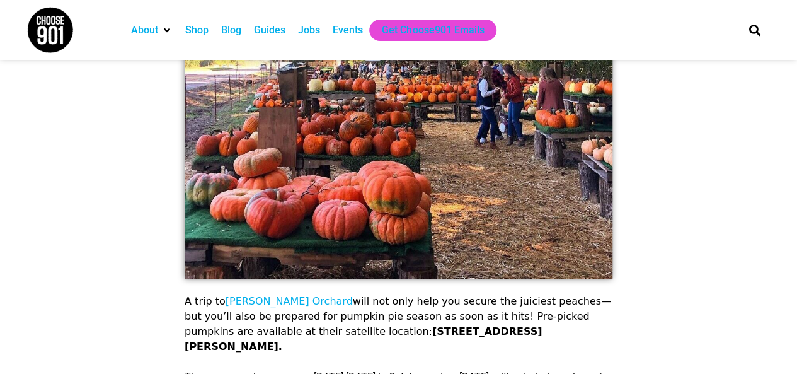 The height and width of the screenshot is (374, 797). Describe the element at coordinates (270, 30) in the screenshot. I see `a: Guides` at that location.